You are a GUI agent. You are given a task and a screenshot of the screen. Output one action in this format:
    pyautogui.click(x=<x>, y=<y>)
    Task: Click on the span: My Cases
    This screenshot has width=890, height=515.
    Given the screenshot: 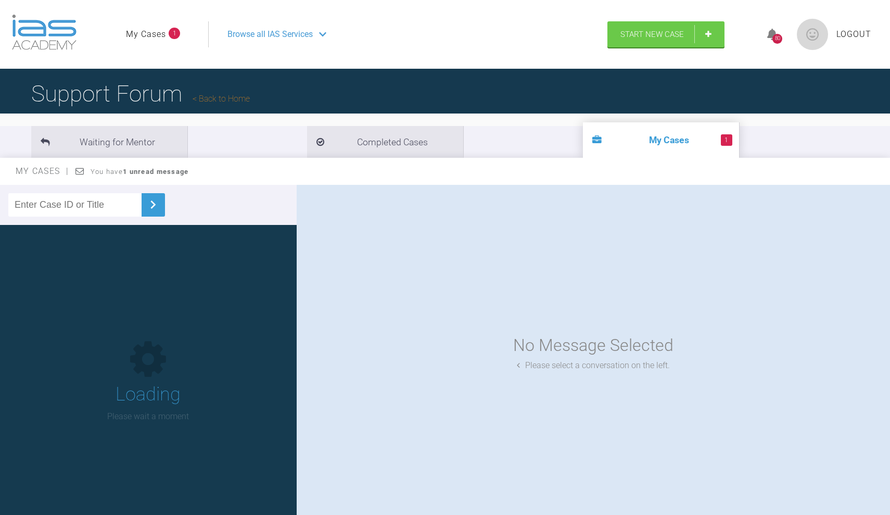 What is the action you would take?
    pyautogui.click(x=42, y=171)
    